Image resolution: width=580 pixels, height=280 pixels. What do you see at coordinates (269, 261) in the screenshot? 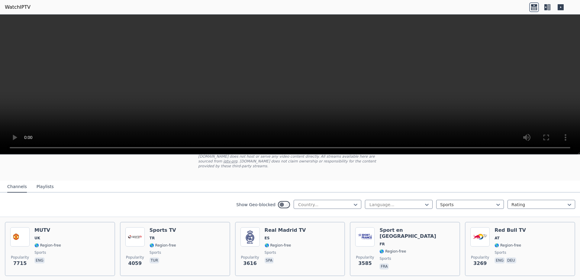
I see `p: spa` at bounding box center [269, 261].